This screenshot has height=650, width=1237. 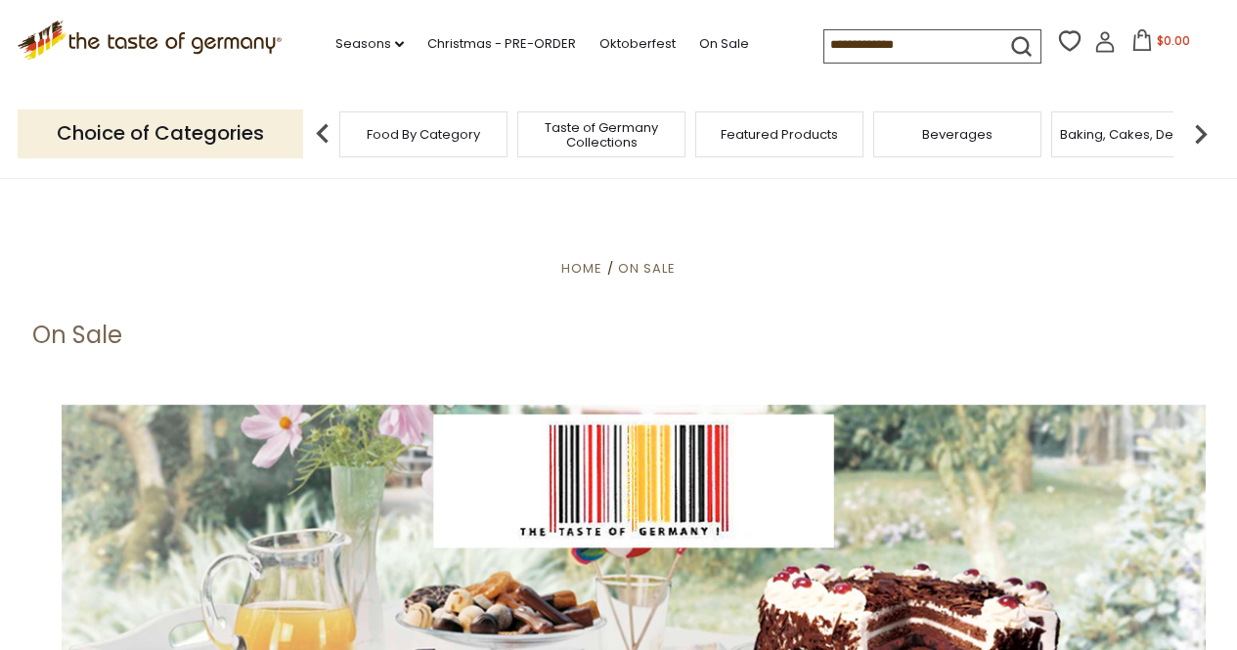 What do you see at coordinates (638, 44) in the screenshot?
I see `a: Oktoberfest` at bounding box center [638, 44].